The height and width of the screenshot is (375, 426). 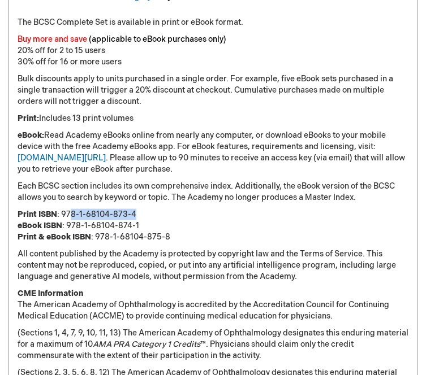 I want to click on p: Each BCSC section includes its own comprehensive index. Additionally, the eBook version of the BC..., so click(x=212, y=192).